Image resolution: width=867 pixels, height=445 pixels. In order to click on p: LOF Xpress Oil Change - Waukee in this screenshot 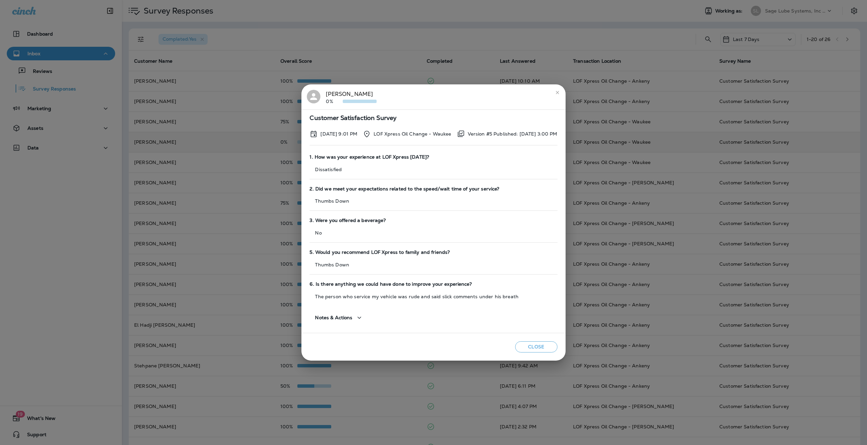, I will do `click(412, 134)`.